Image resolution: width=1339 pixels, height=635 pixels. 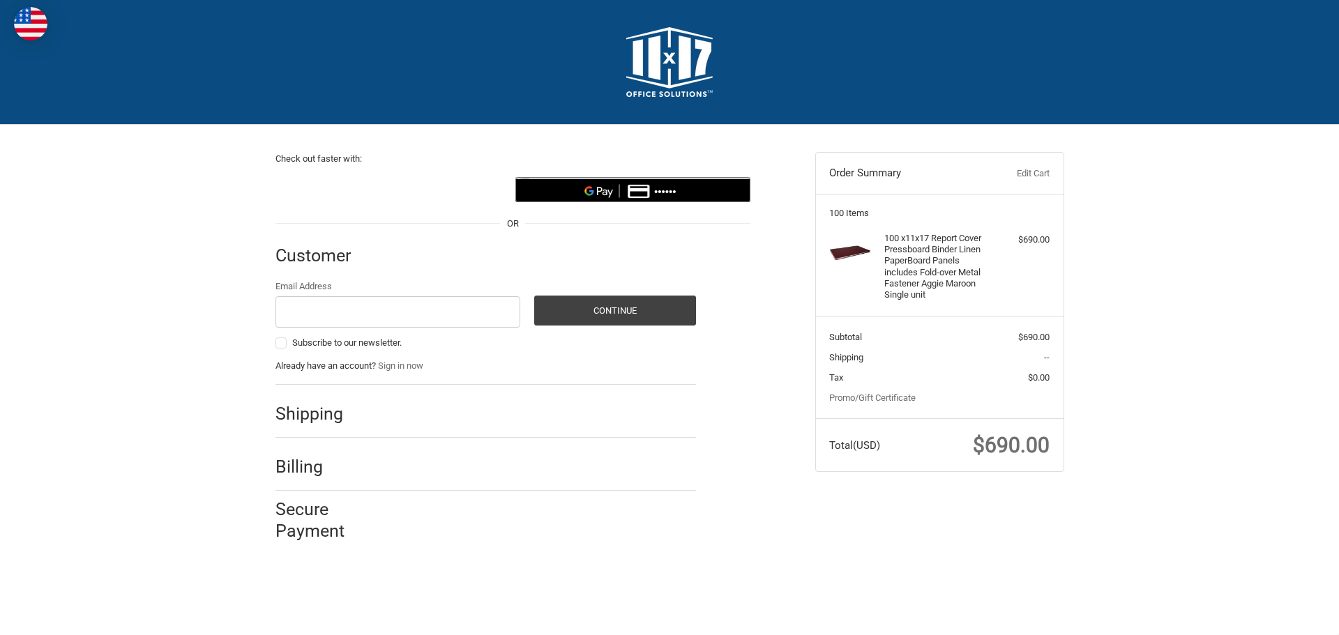 What do you see at coordinates (31, 24) in the screenshot?
I see `img: duty and tax information for United States` at bounding box center [31, 24].